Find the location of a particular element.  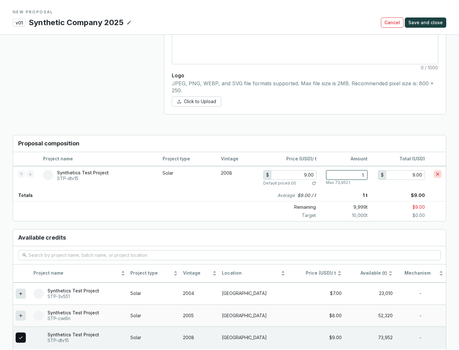

button: Cancel is located at coordinates (392, 23).